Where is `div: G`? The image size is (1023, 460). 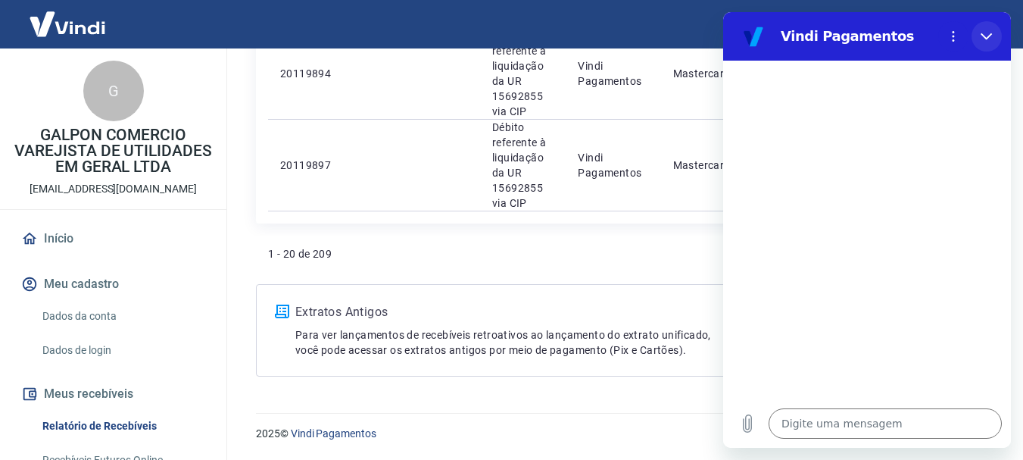
div: G is located at coordinates (114, 91).